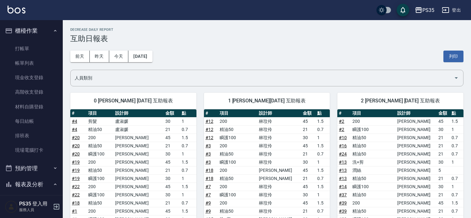  What do you see at coordinates (31, 49) in the screenshot?
I see `a: 打帳單` at bounding box center [31, 49].